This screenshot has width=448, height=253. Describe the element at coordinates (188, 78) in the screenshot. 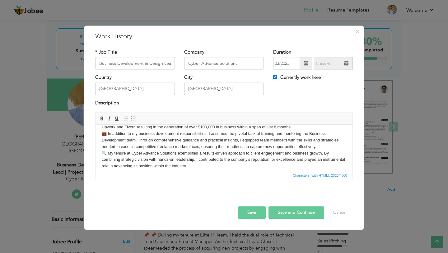

I see `label: City` at that location.